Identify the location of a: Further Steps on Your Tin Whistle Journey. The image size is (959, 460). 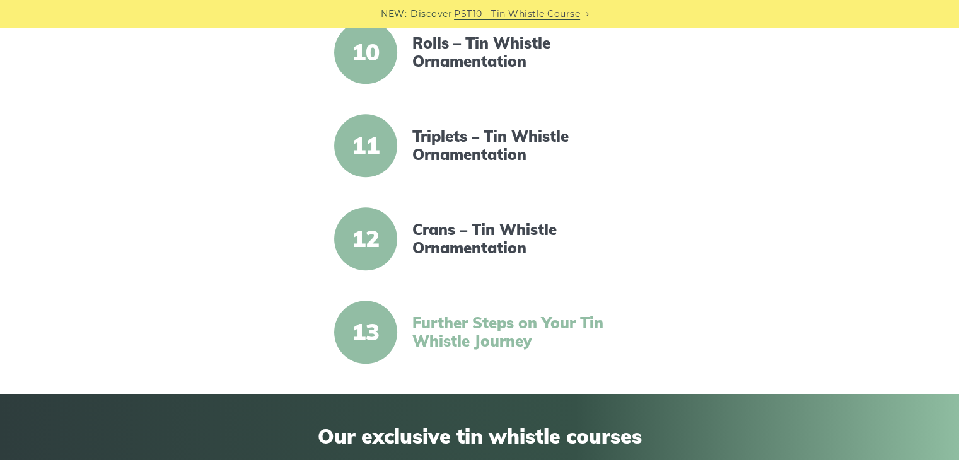
(521, 332).